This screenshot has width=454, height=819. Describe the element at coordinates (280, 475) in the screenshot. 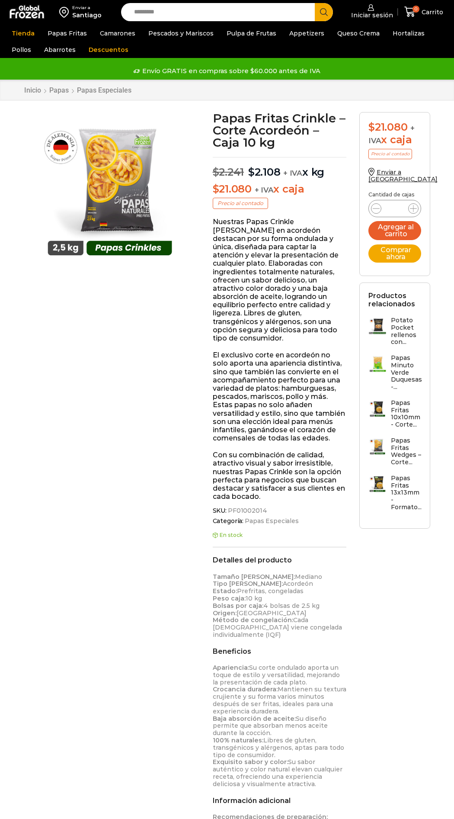

I see `p: Con su combinación de calidad, atractivo visual y sabor irresistible, nuestras Papas Crinkle son ...` at that location.